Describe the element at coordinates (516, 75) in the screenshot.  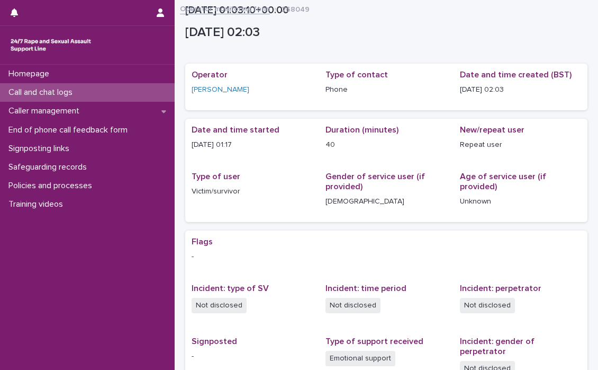
I see `span: Date and time created (BST)` at that location.